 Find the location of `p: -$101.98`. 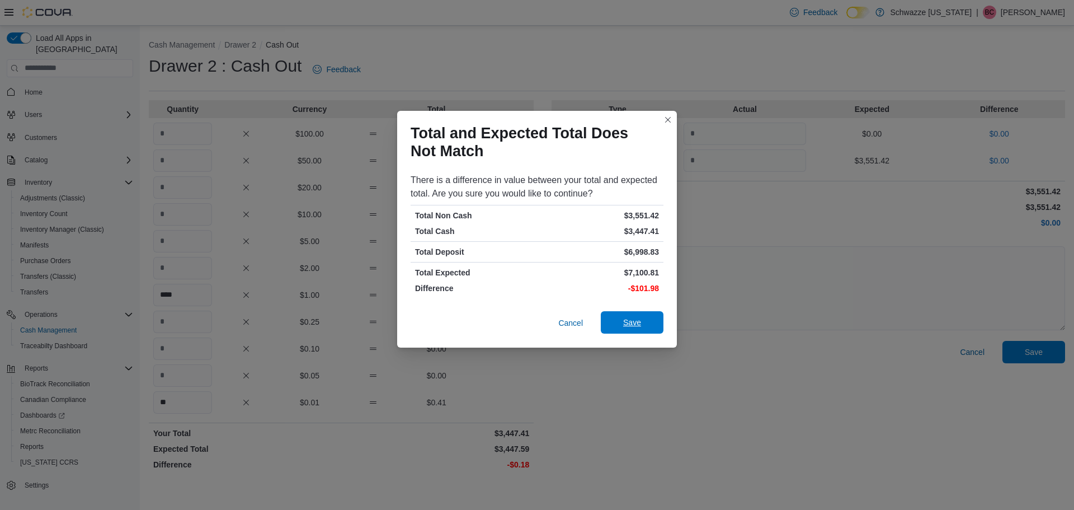

p: -$101.98 is located at coordinates (599, 288).